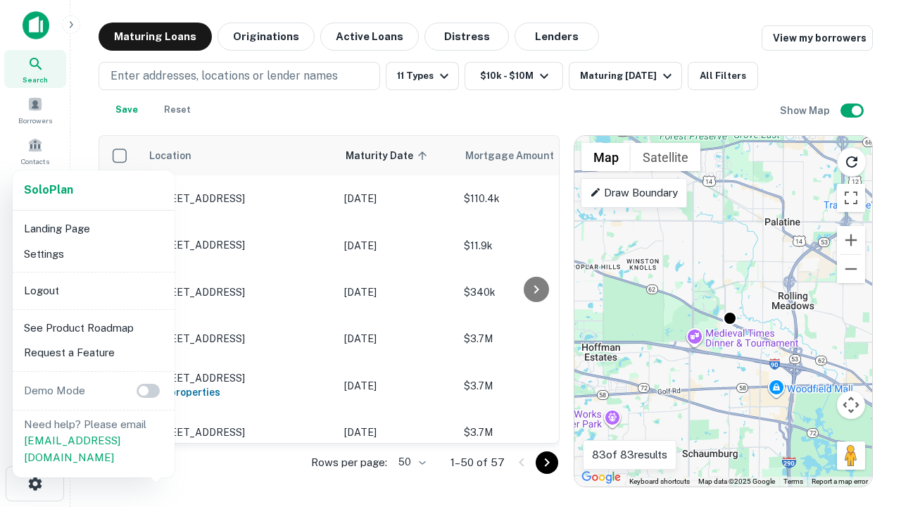 The image size is (901, 507). Describe the element at coordinates (49, 190) in the screenshot. I see `a: SoloPlan` at that location.